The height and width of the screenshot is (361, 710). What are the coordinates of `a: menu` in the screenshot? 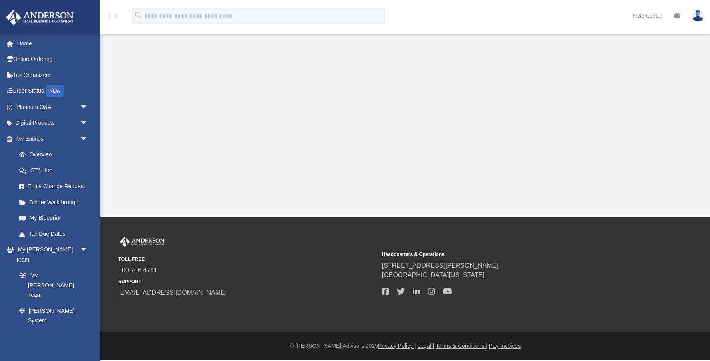 It's located at (113, 18).